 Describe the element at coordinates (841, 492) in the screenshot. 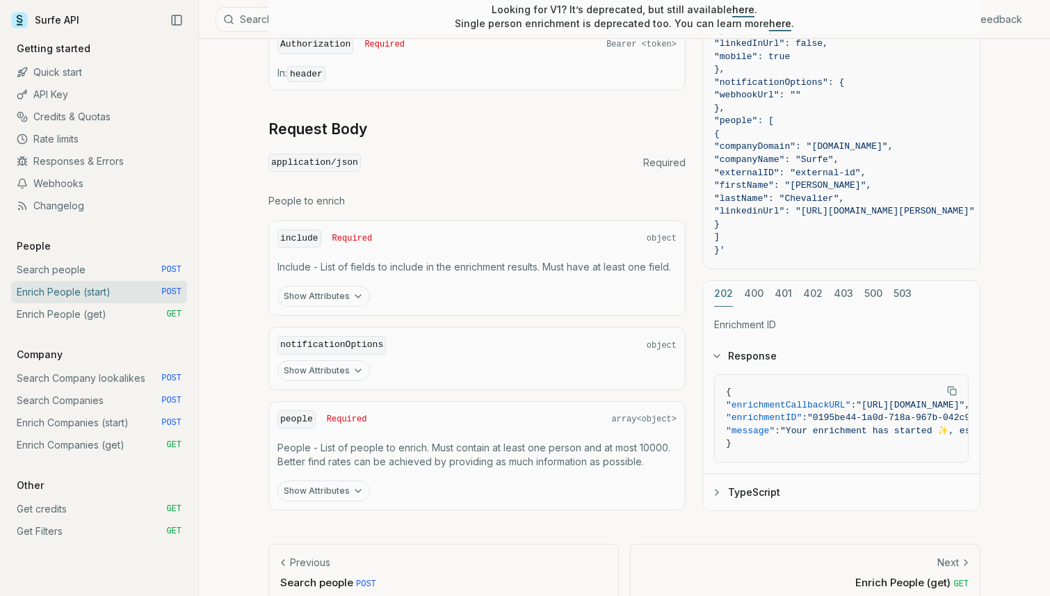

I see `button: TypeScript` at that location.